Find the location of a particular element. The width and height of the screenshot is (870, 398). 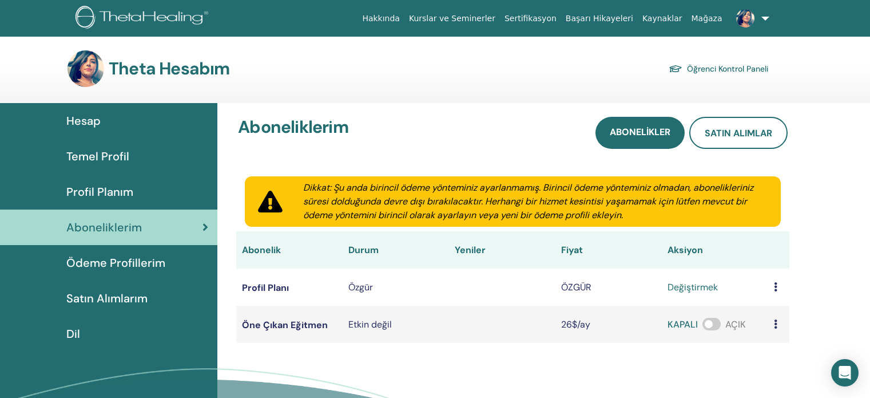

a: Öğrenci Kontrol Paneli is located at coordinates (719, 68).